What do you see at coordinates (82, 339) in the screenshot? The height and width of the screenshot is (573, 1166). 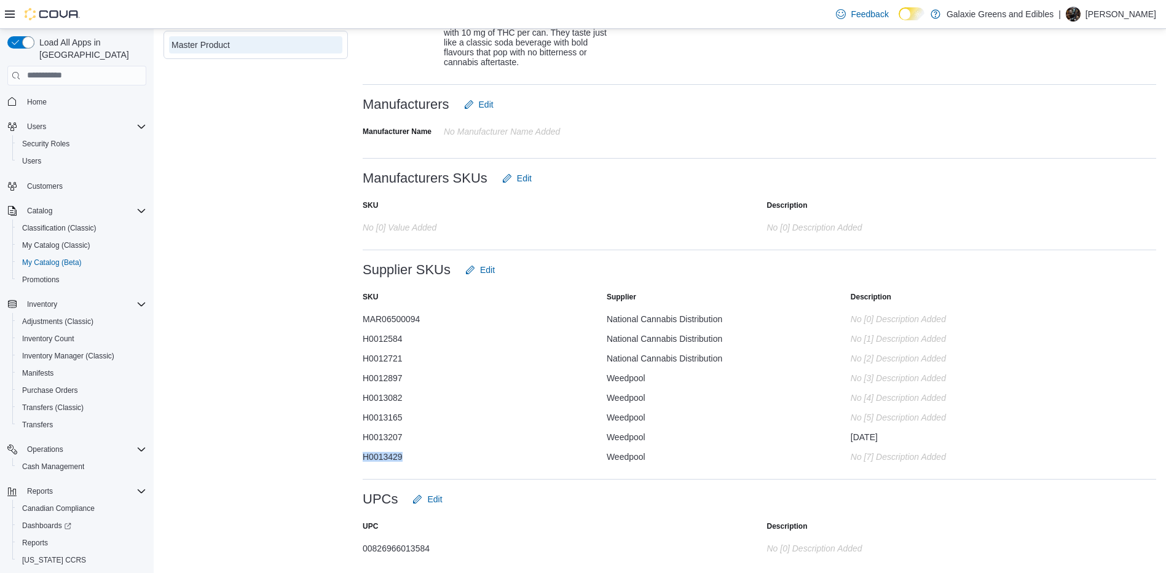 I see `span: Inventory Count` at bounding box center [82, 339].